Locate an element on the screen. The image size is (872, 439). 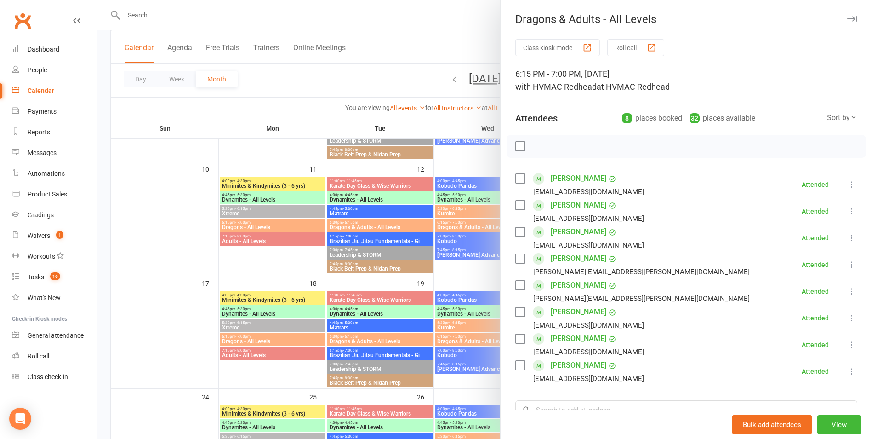
a: Waivers 1 is located at coordinates (54, 235).